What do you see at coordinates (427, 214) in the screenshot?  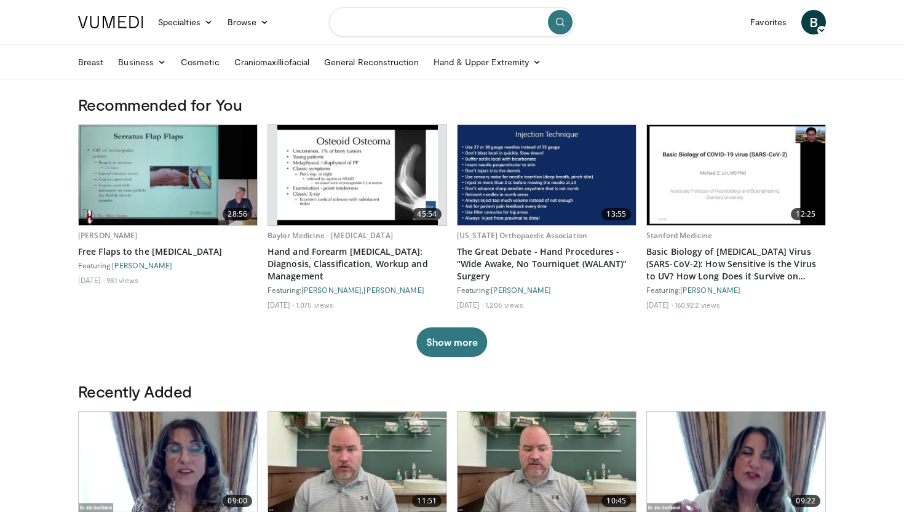 I see `span: 45:54` at bounding box center [427, 214].